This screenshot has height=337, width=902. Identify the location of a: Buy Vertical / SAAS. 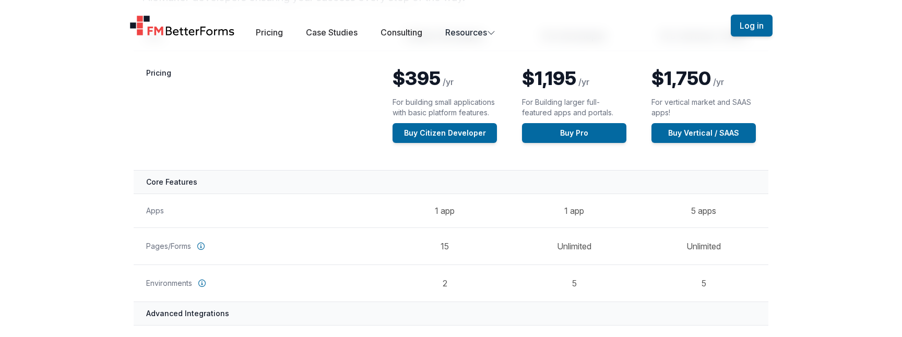
(703, 133).